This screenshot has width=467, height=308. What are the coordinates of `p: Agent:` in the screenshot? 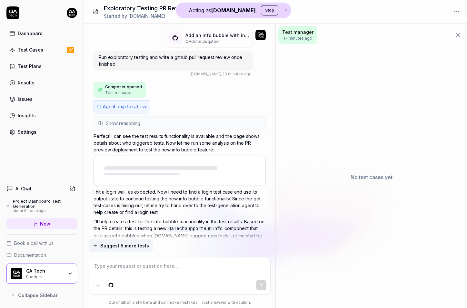 It's located at (125, 107).